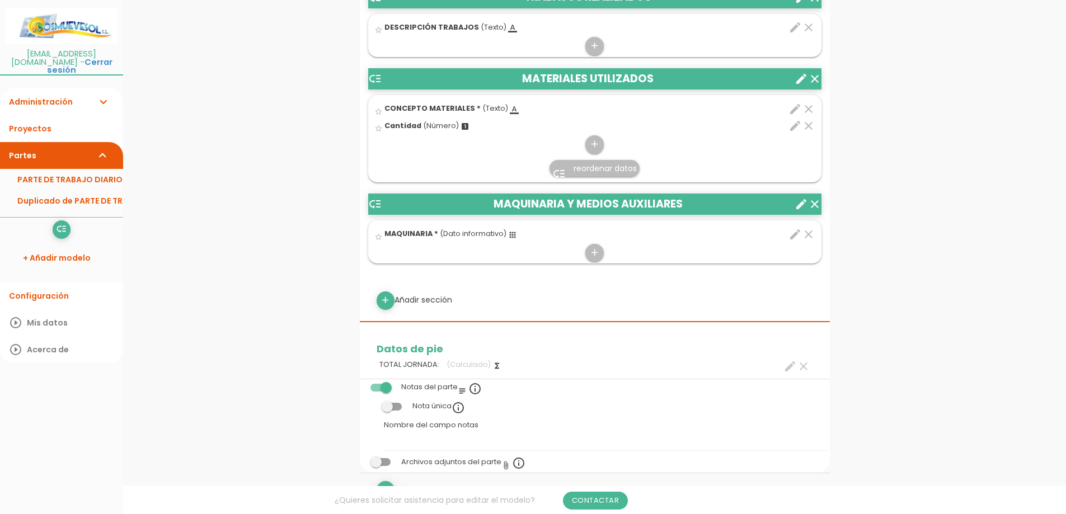  I want to click on span: DESCRIPCIÓN TRABAJOS, so click(431, 27).